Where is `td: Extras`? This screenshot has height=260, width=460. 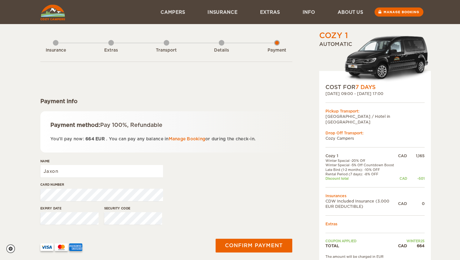
td: Extras is located at coordinates (375, 224).